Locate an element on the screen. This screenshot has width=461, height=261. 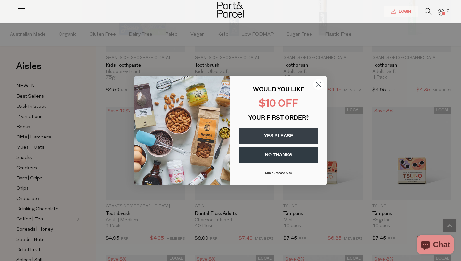
button: Close dialog is located at coordinates (318, 84).